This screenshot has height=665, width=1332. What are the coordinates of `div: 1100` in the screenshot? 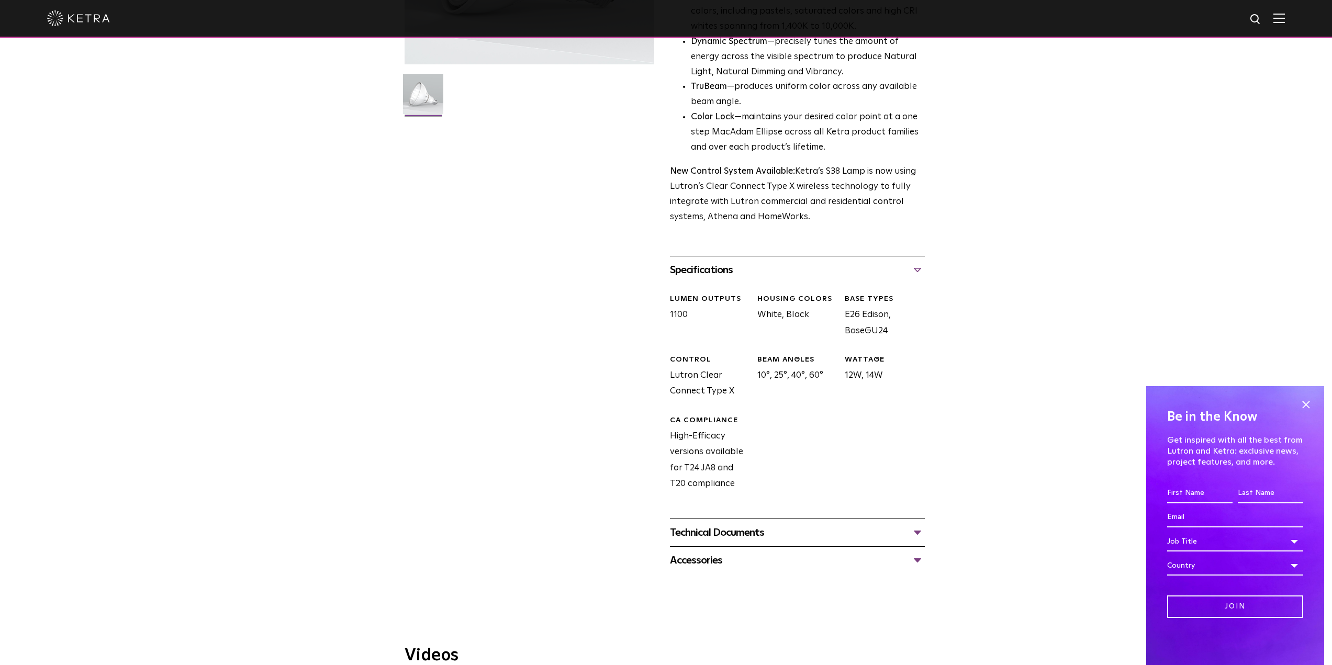 It's located at (705, 317).